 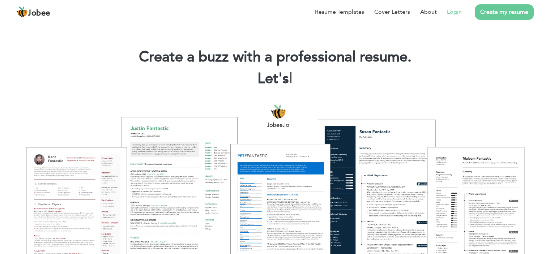 I want to click on a: Cover Letters, so click(x=392, y=12).